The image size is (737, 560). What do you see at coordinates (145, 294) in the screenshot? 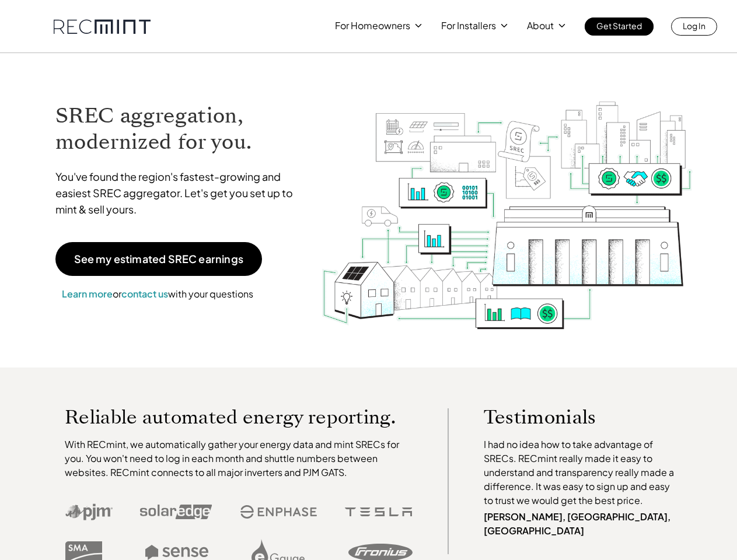
I see `span: contact us` at bounding box center [145, 294].